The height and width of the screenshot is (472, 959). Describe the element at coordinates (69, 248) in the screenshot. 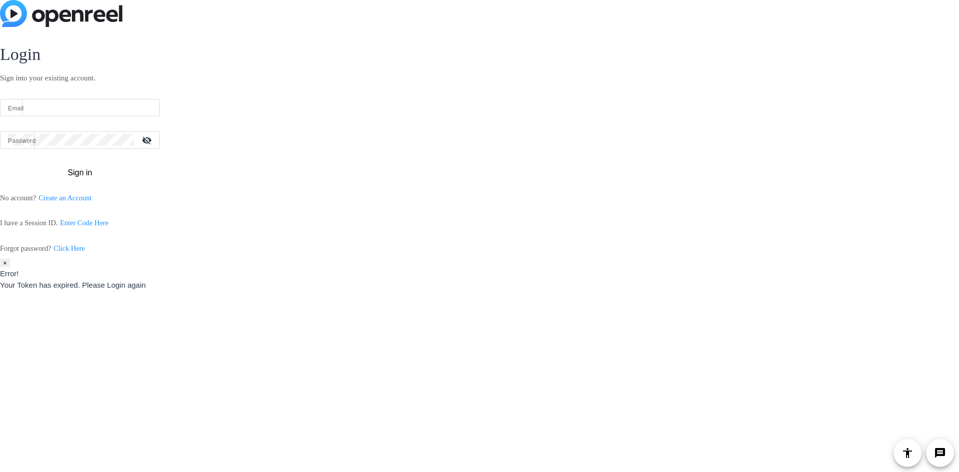

I see `a: Click Here` at that location.